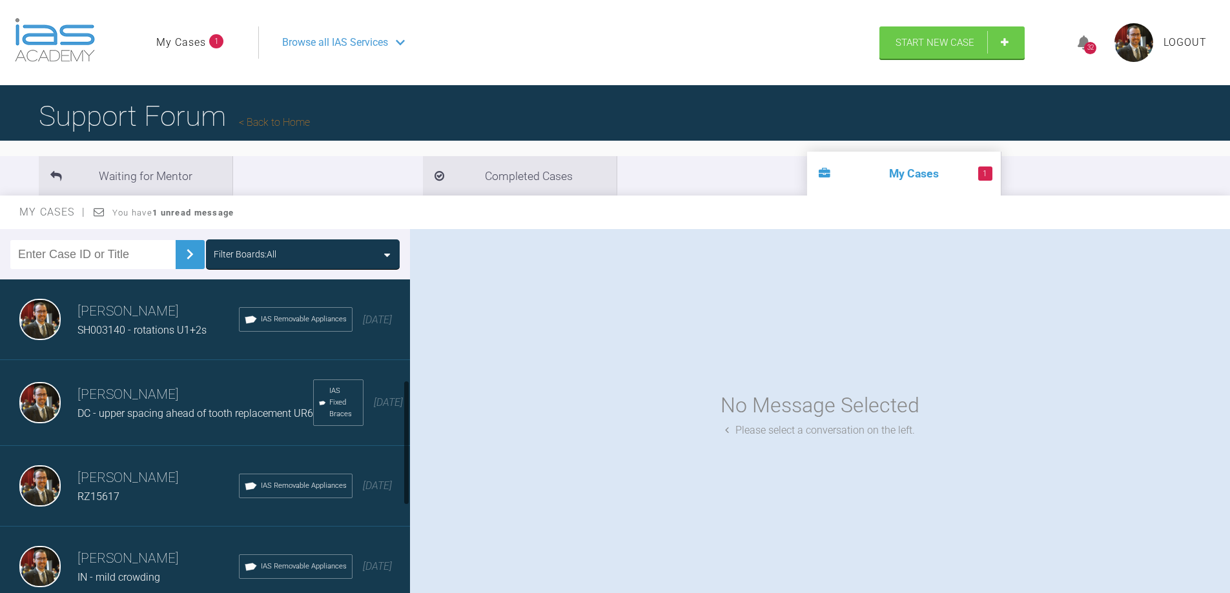  What do you see at coordinates (245, 254) in the screenshot?
I see `div: Filter Boards: All` at bounding box center [245, 254].